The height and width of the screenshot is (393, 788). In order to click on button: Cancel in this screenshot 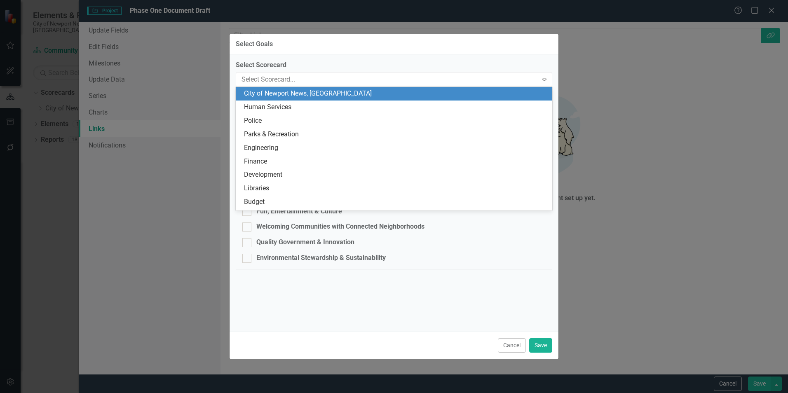, I will do `click(512, 345)`.